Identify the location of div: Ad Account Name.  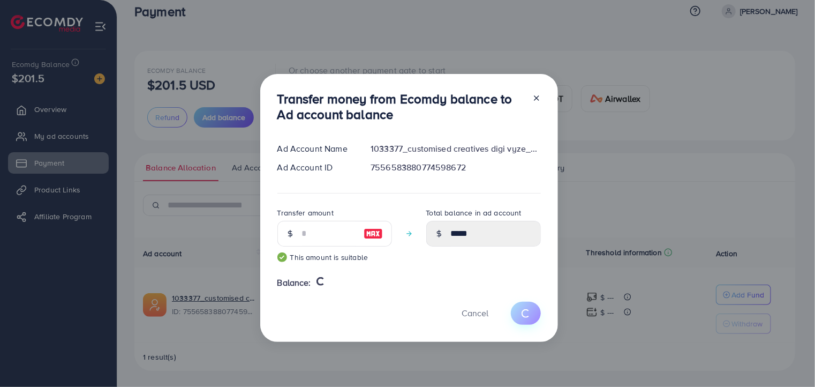
(316, 148).